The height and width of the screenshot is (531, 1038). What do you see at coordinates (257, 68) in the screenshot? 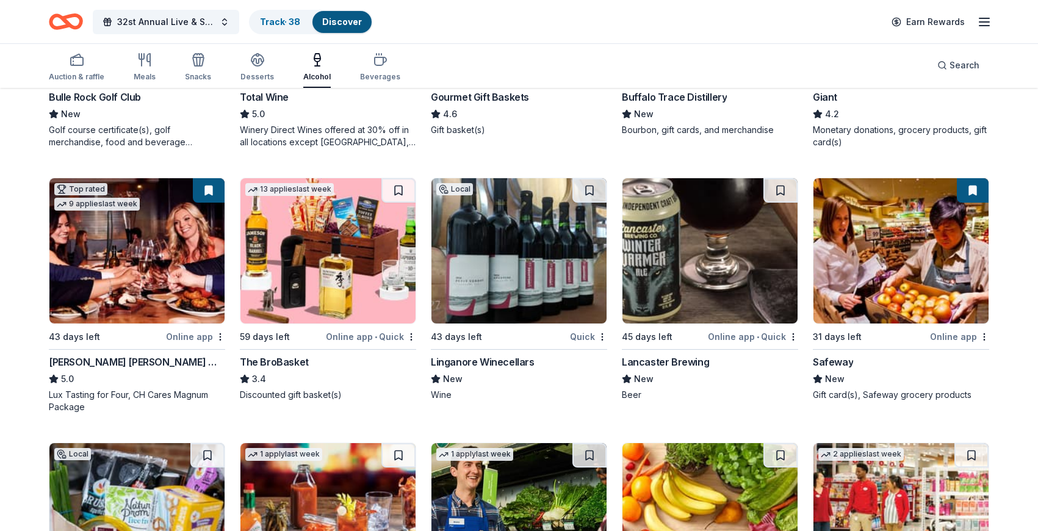
I see `button: Desserts` at bounding box center [257, 68].